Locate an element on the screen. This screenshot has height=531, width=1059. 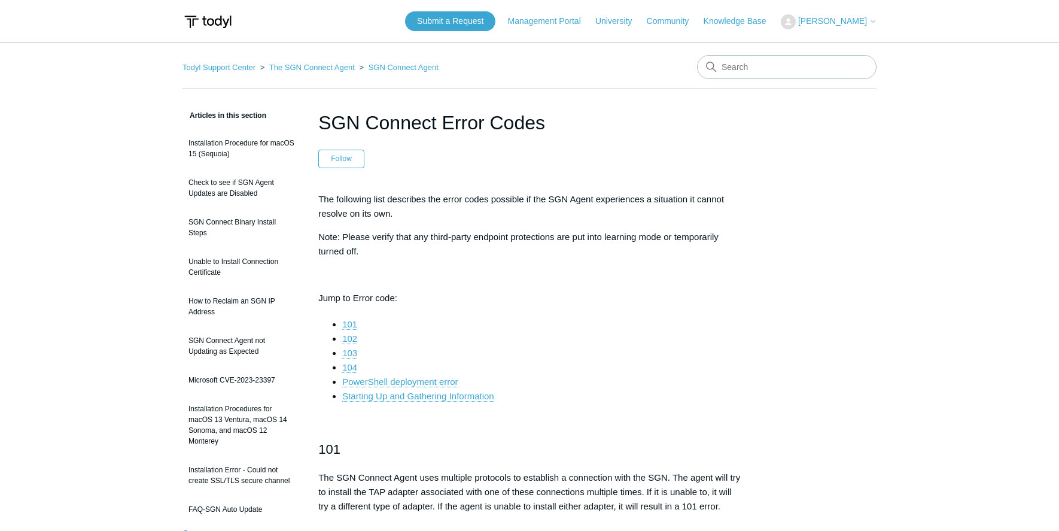
a: SGN Connect Binary Install Steps is located at coordinates (241, 227).